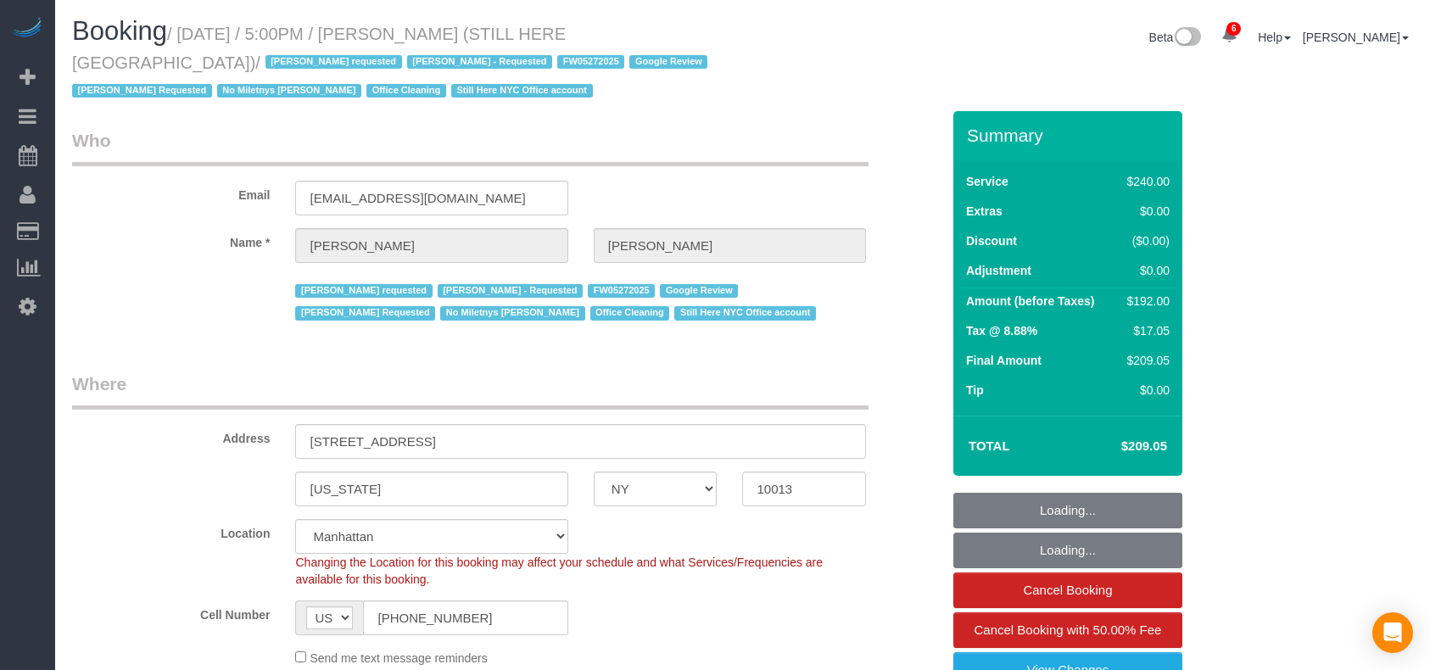 The width and height of the screenshot is (1430, 670). I want to click on span: Booking, so click(120, 31).